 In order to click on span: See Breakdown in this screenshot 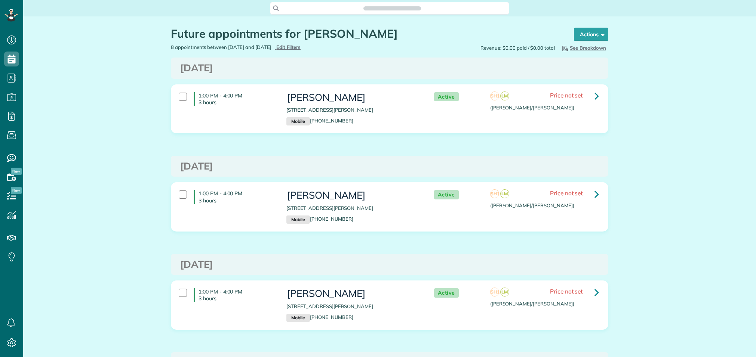, I will do `click(583, 48)`.